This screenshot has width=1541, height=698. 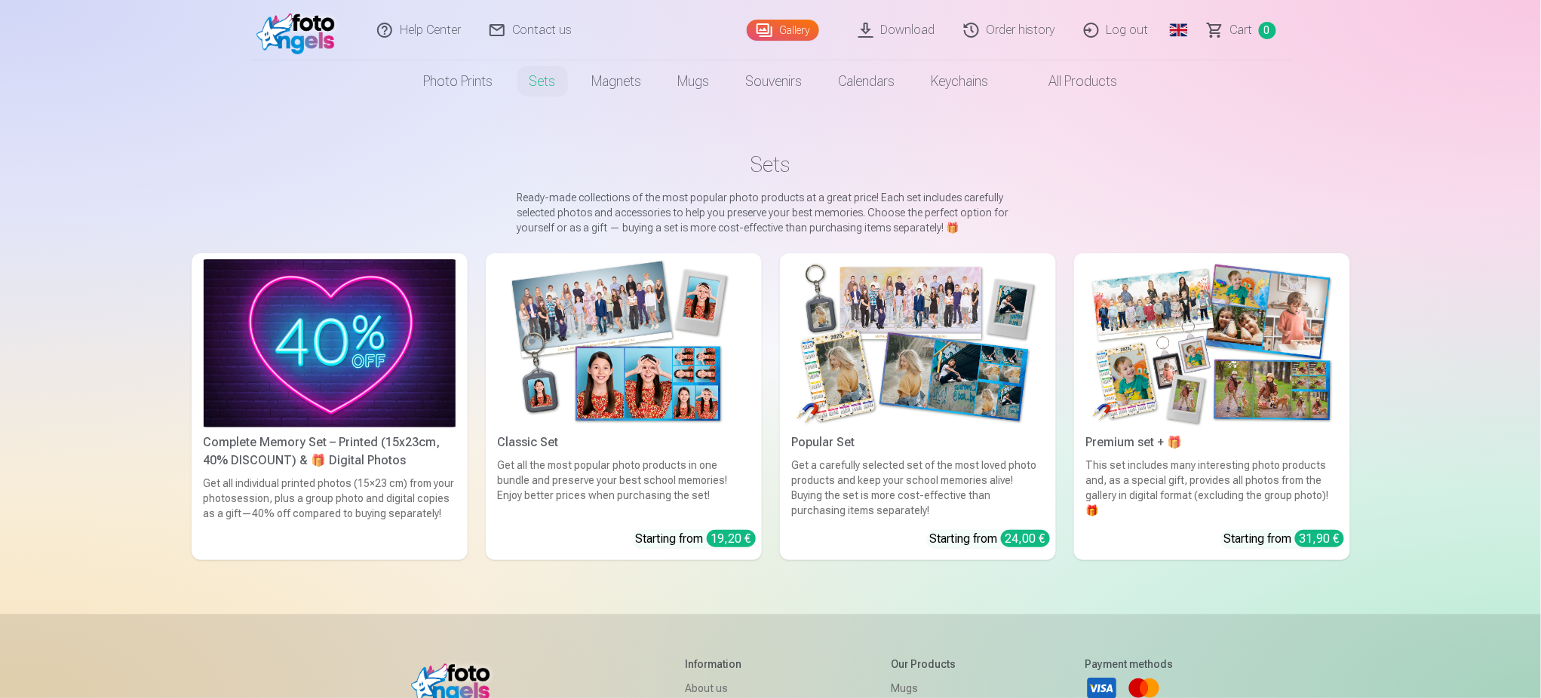 What do you see at coordinates (1267, 30) in the screenshot?
I see `span: 0` at bounding box center [1267, 30].